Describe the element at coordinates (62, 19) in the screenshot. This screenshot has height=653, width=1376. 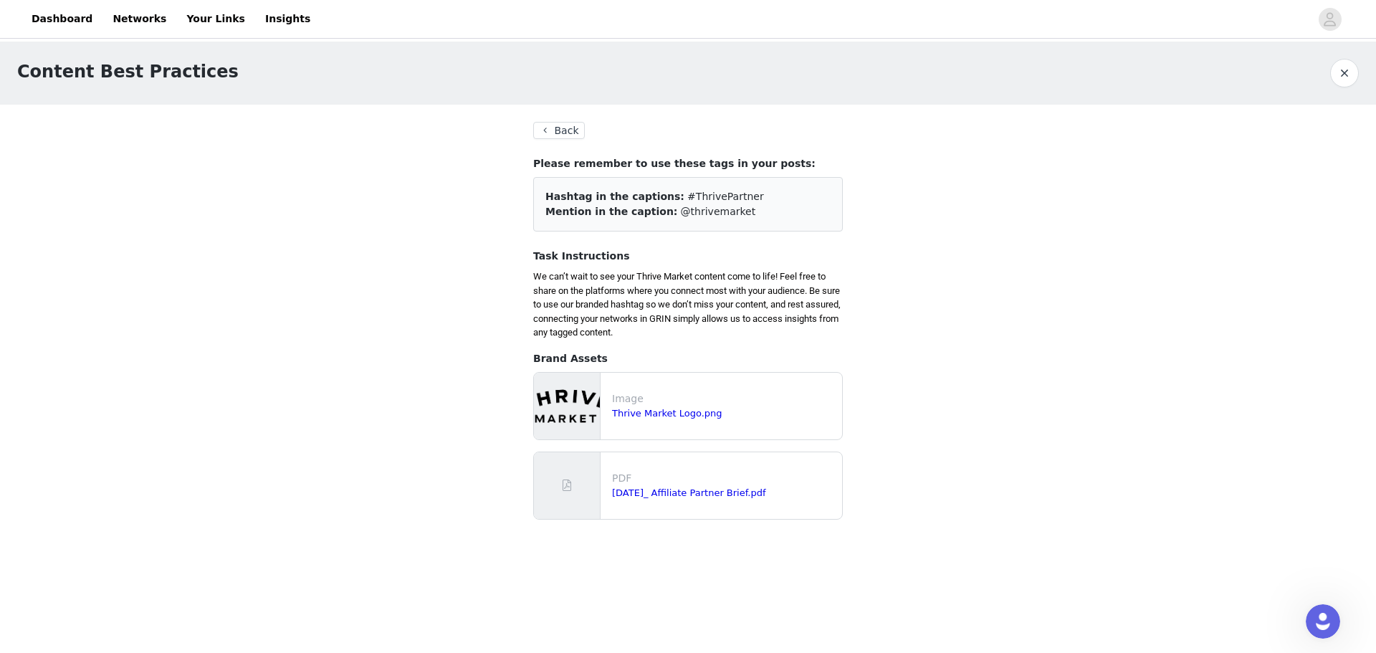
I see `a: Dashboard` at that location.